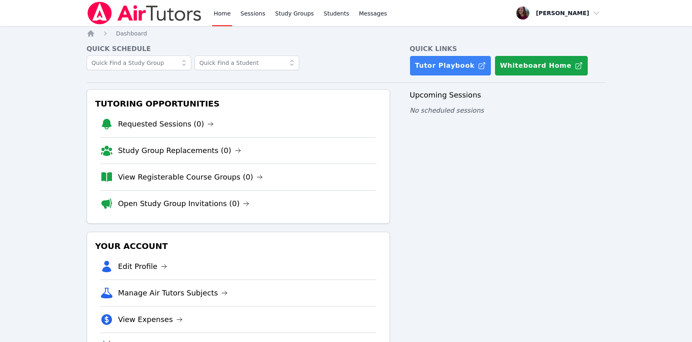  Describe the element at coordinates (507, 49) in the screenshot. I see `h4: Quick Links` at that location.